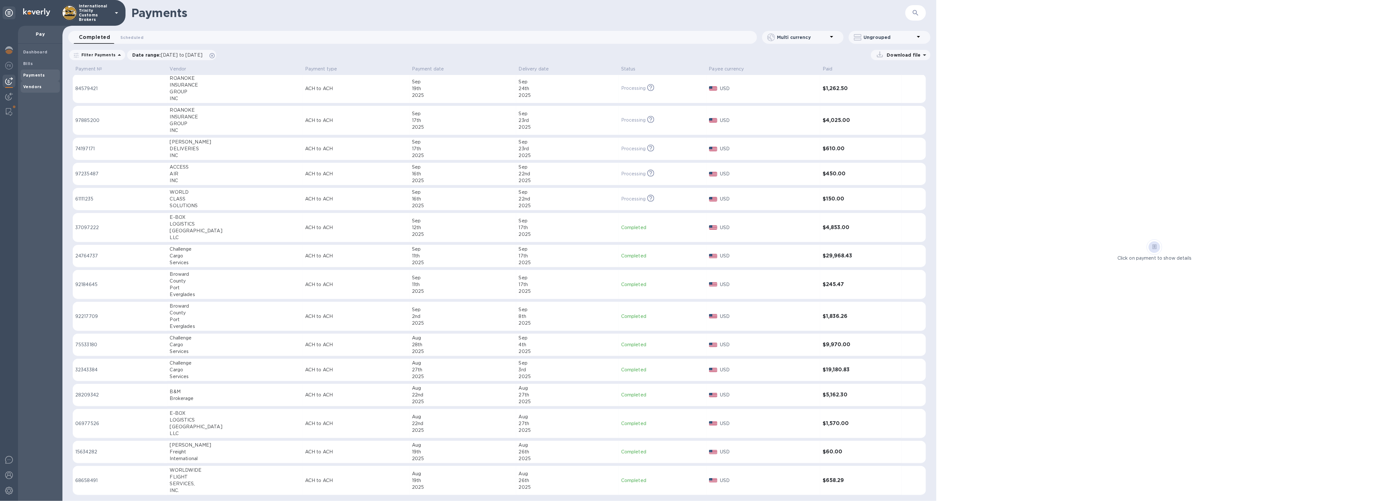 This screenshot has height=501, width=1373. I want to click on div: INSURANCE, so click(235, 117).